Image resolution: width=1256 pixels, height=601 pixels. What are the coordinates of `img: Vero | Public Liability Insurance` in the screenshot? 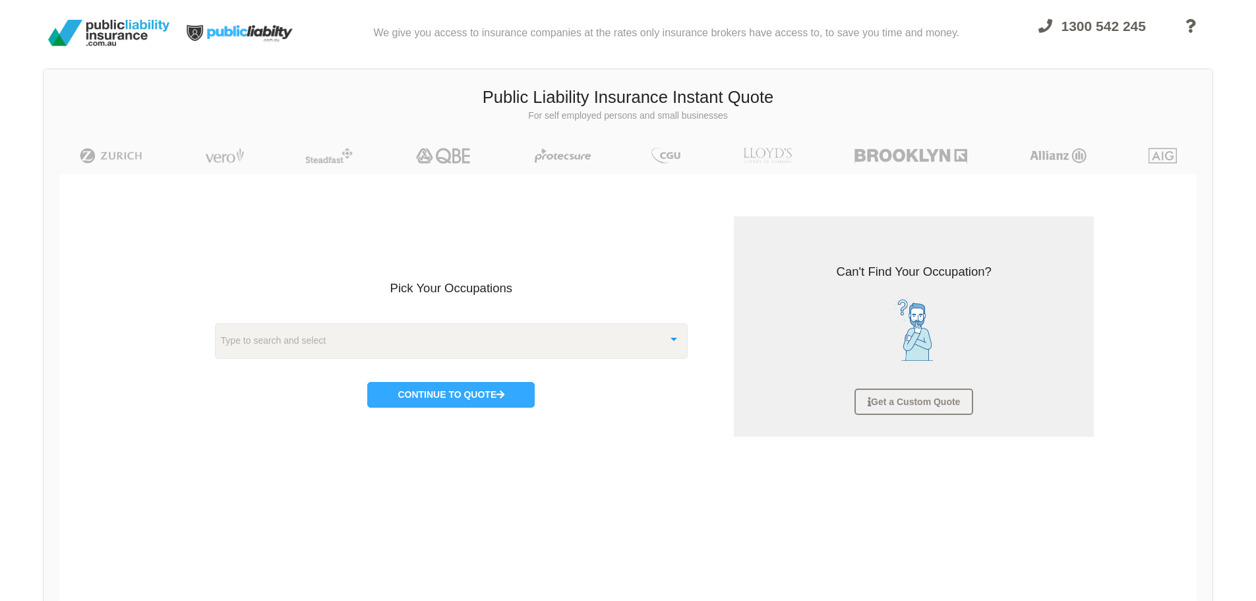 It's located at (224, 156).